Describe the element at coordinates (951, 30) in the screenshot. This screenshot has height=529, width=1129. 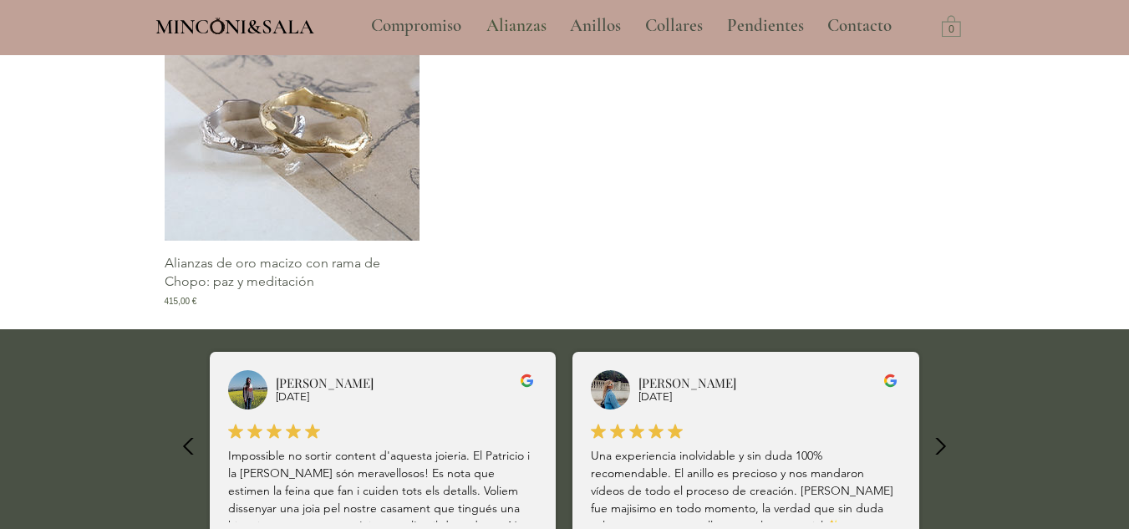
I see `text: 0` at that location.